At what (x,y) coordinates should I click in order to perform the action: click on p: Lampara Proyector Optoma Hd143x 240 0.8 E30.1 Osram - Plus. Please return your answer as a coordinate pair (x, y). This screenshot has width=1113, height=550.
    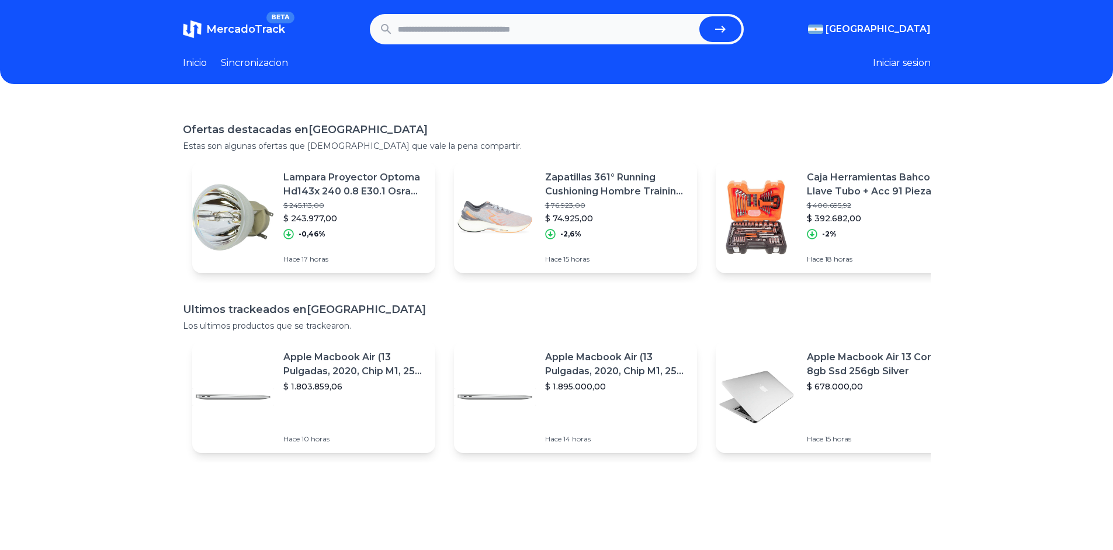
    Looking at the image, I should click on (354, 185).